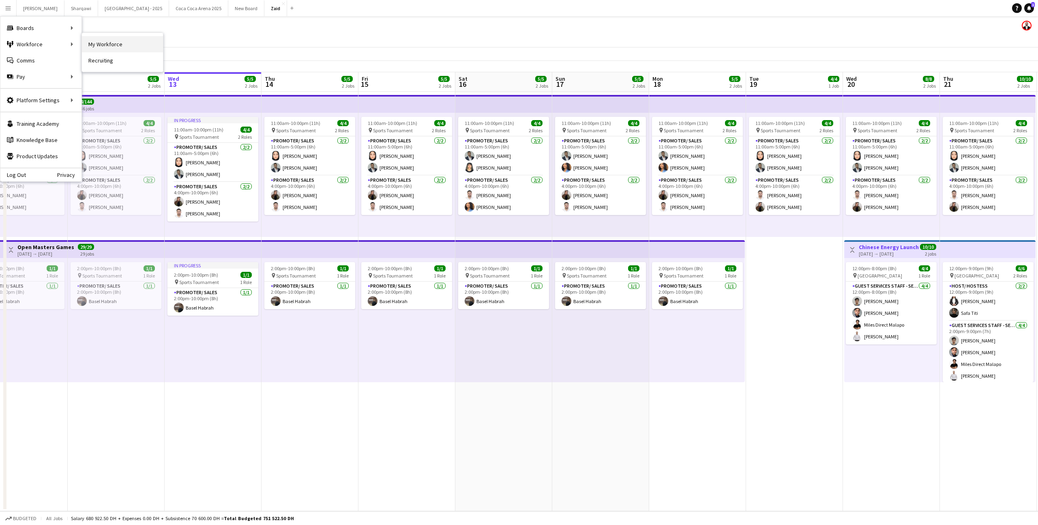 The width and height of the screenshot is (1038, 525). Describe the element at coordinates (41, 44) in the screenshot. I see `div: Workforce` at that location.